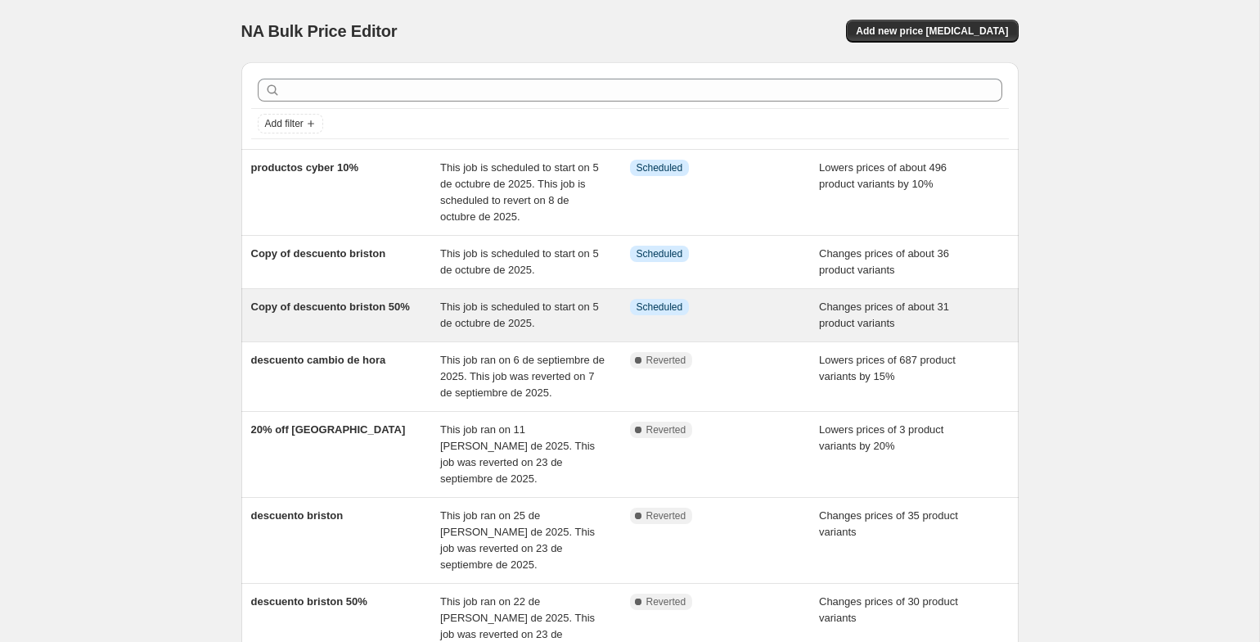 This screenshot has width=1260, height=642. Describe the element at coordinates (318, 253) in the screenshot. I see `span: Copy of descuento briston` at that location.